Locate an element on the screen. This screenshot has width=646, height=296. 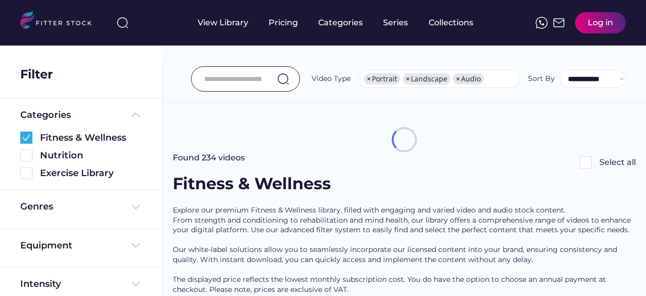
img: meteor-icons_whatsapp%20%281%29.svg is located at coordinates (541, 23).